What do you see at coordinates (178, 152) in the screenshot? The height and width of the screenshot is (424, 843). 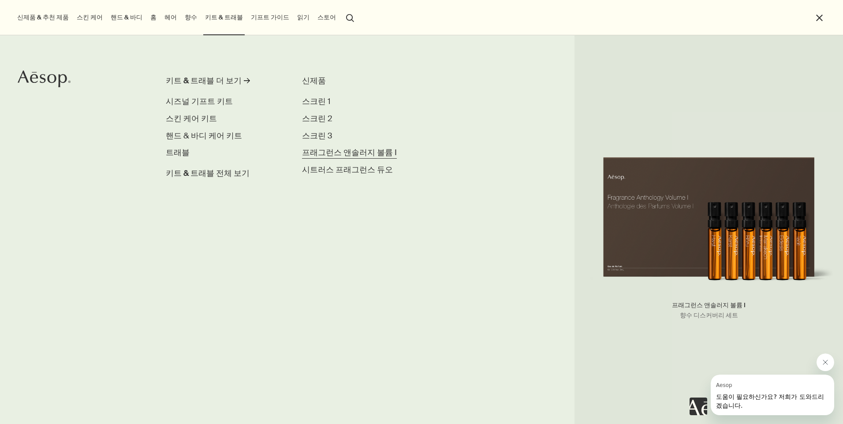 I see `a: 트래블` at bounding box center [178, 152].